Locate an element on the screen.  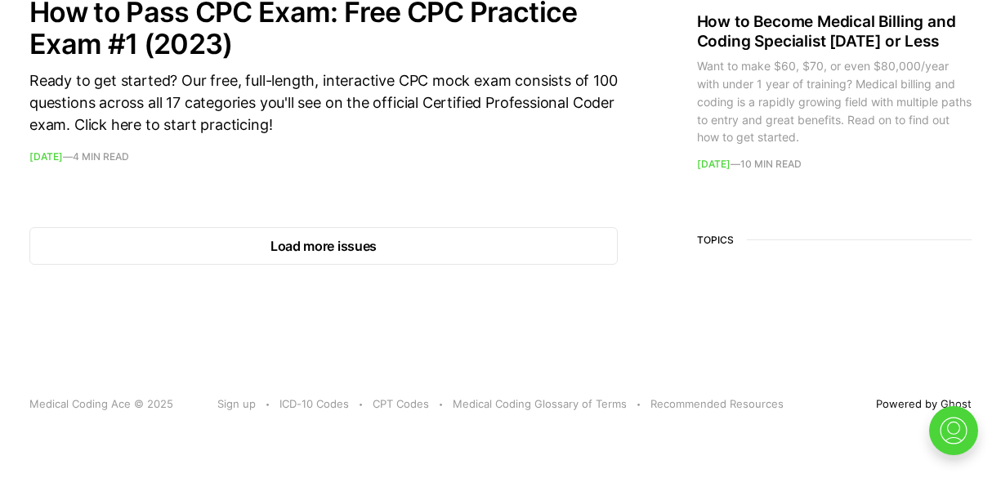
div: Medical Coding Ace © 2025 is located at coordinates (123, 404).